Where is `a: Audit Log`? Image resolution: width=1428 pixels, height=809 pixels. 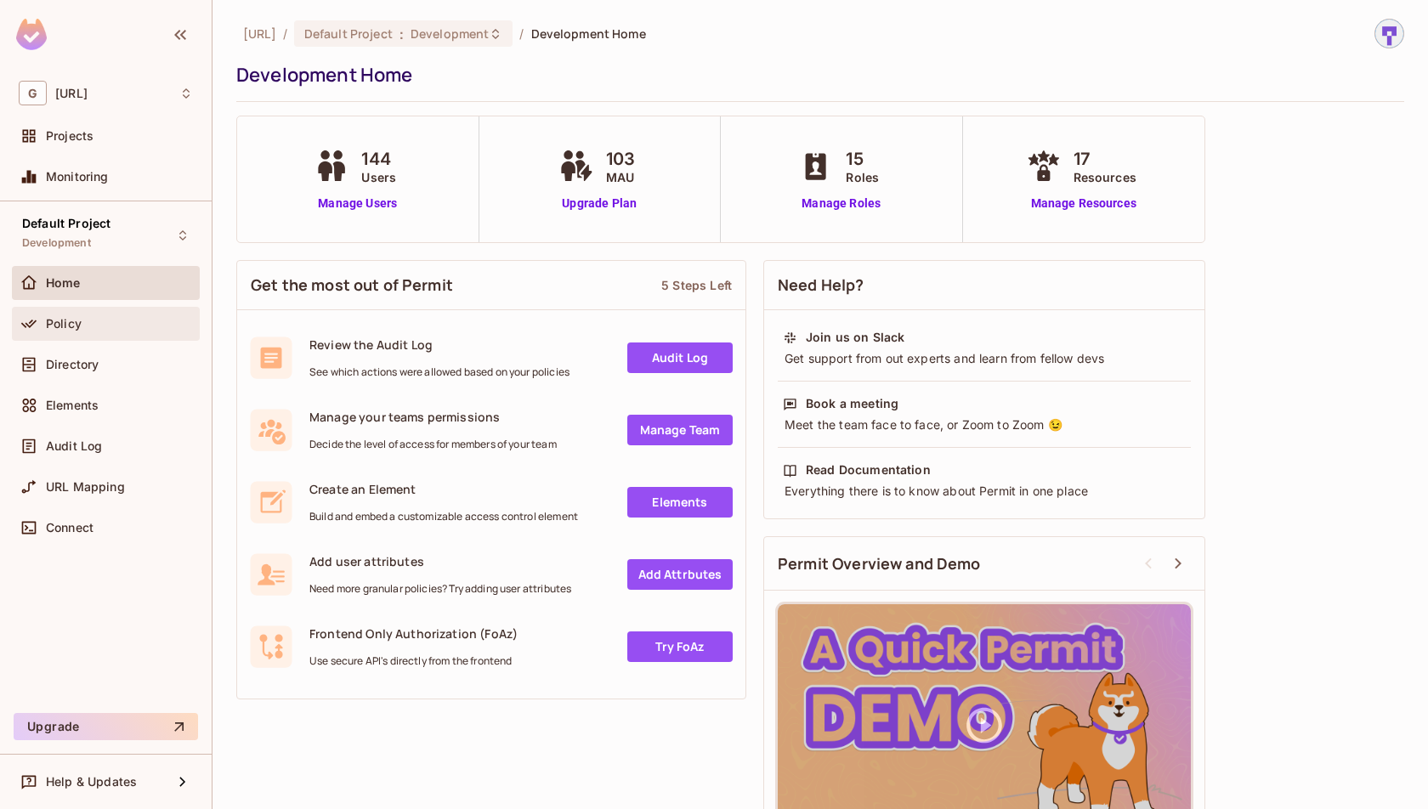
a: Audit Log is located at coordinates (680, 358).